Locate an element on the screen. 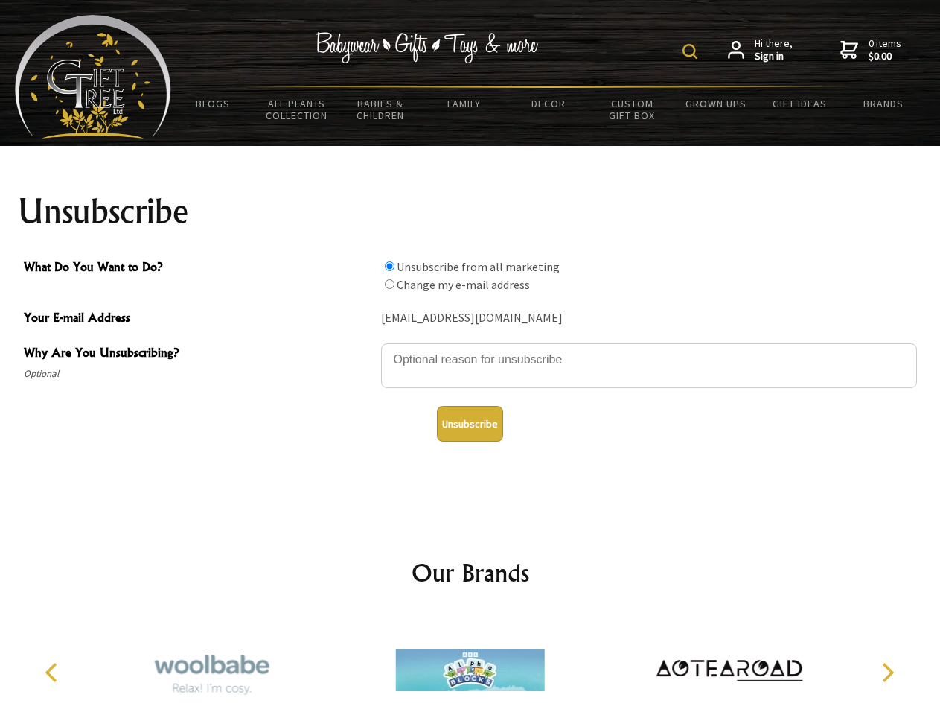 Image resolution: width=940 pixels, height=715 pixels. label: Change my e-mail address is located at coordinates (463, 284).